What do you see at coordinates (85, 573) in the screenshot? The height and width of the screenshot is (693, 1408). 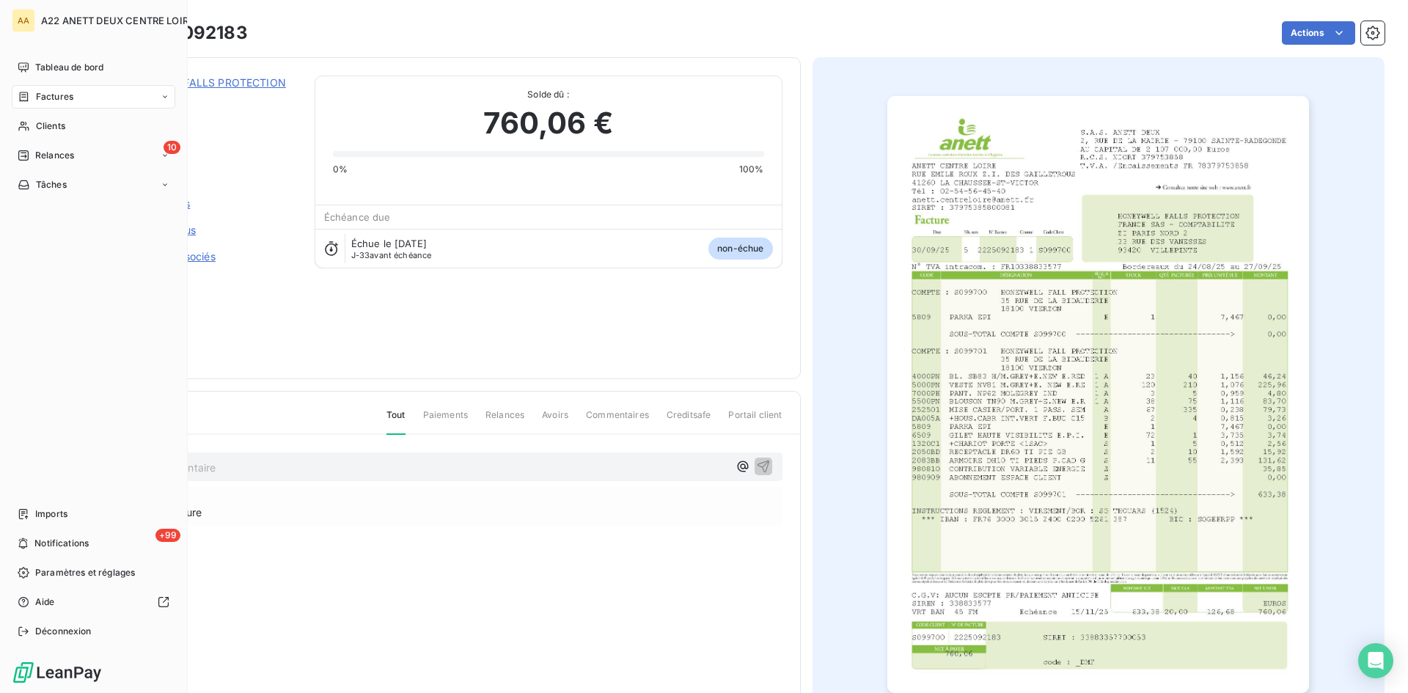 I see `span: Paramètres et réglages` at bounding box center [85, 573].